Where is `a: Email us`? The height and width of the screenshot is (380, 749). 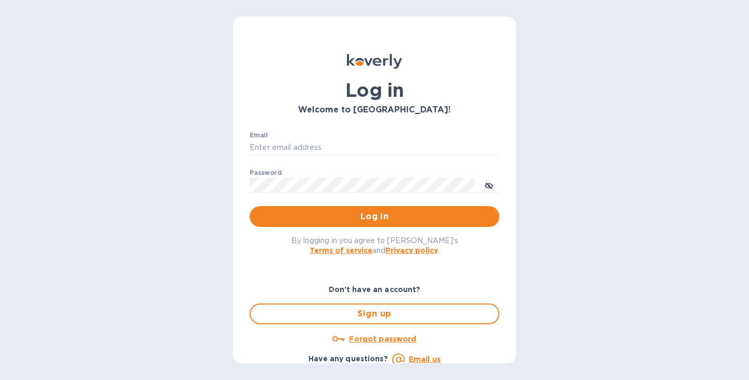
a: Email us is located at coordinates (424, 359).